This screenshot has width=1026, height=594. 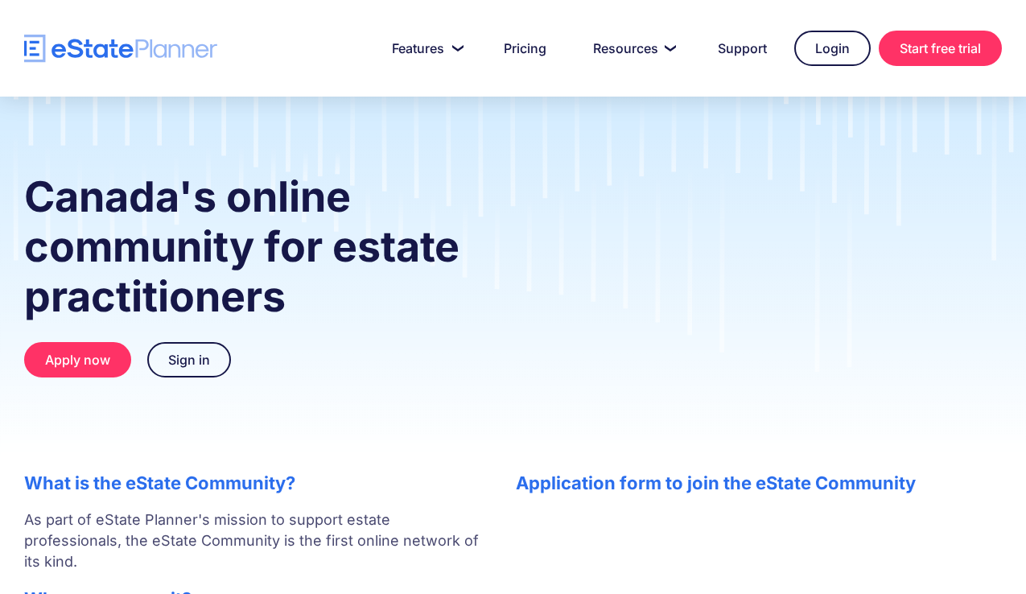 What do you see at coordinates (632, 48) in the screenshot?
I see `a: Resources` at bounding box center [632, 48].